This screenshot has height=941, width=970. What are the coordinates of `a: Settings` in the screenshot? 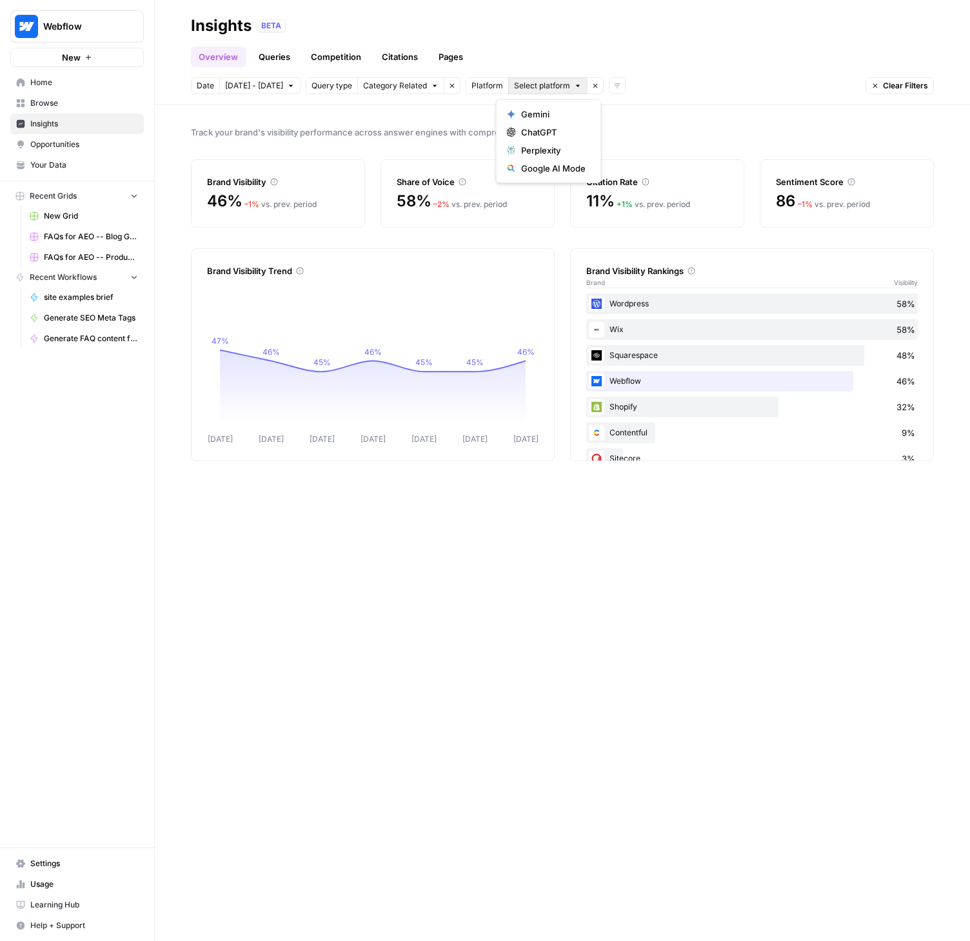 It's located at (77, 863).